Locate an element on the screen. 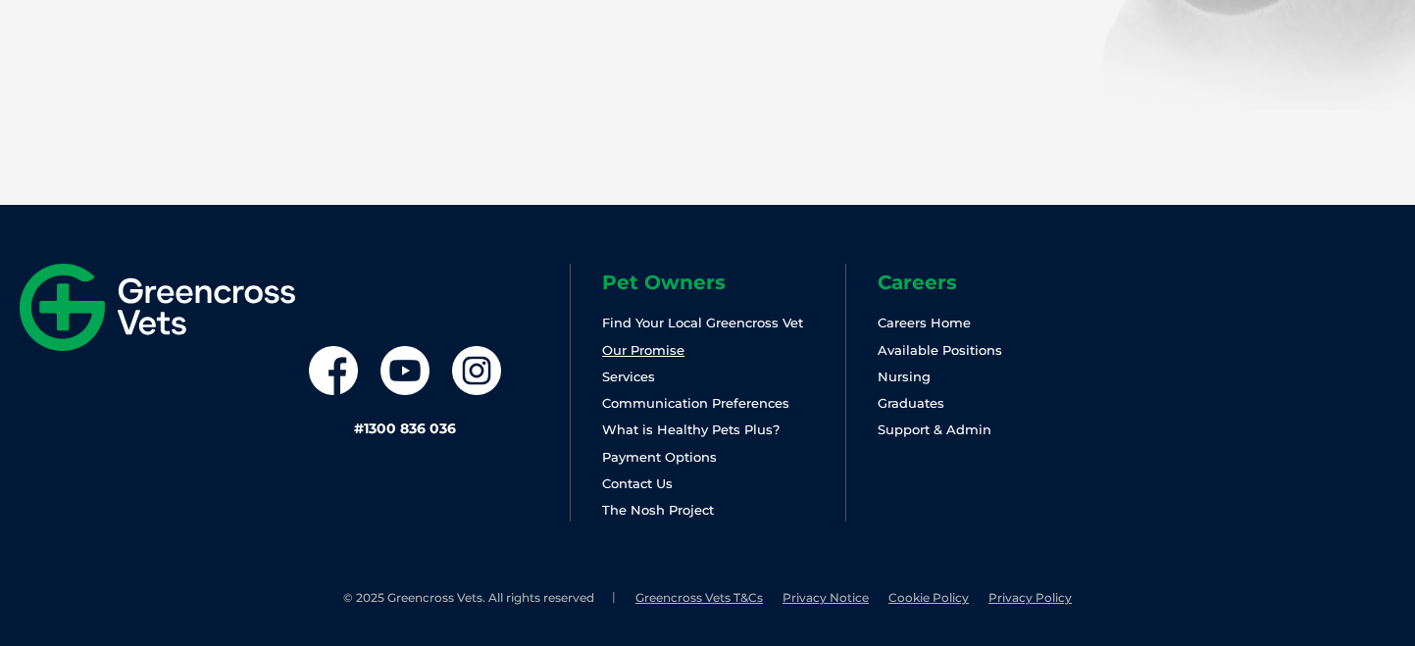 This screenshot has height=646, width=1415. a: #1300 836 036 is located at coordinates (405, 429).